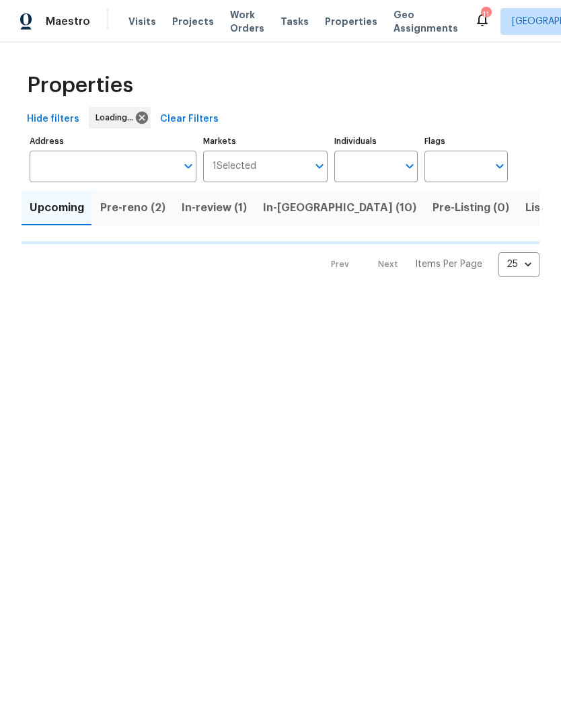  Describe the element at coordinates (266, 141) in the screenshot. I see `label: Markets` at that location.